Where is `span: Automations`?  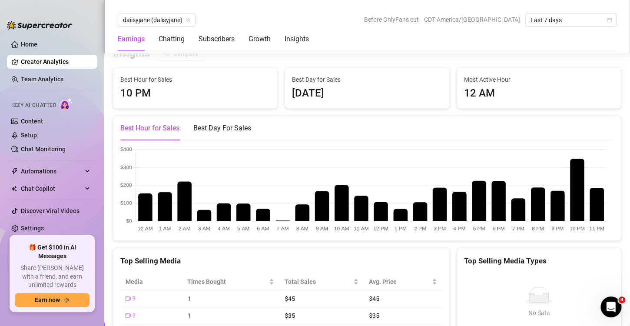 span: Automations is located at coordinates (52, 171).